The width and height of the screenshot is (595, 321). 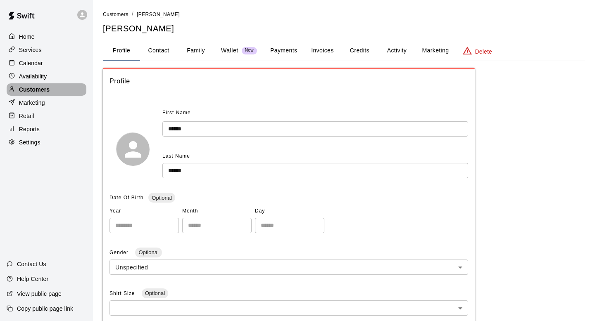 What do you see at coordinates (289, 81) in the screenshot?
I see `span: Profile` at bounding box center [289, 81].